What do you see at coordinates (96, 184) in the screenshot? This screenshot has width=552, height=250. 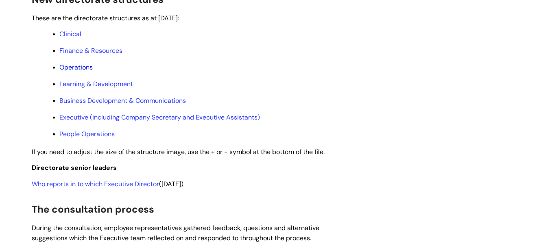 I see `a: Who reports in to which Executive Director` at bounding box center [96, 184].